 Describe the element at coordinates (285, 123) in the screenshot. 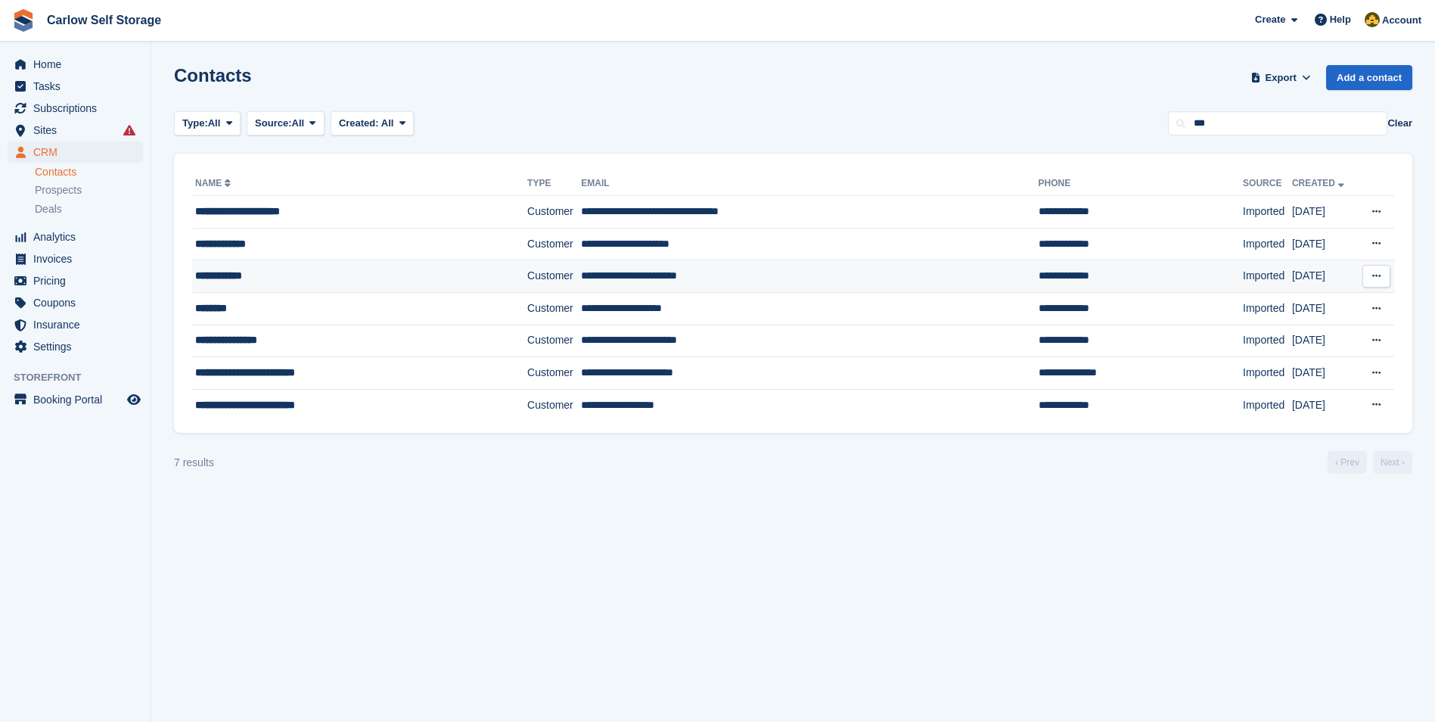

I see `button: Source: All` at that location.